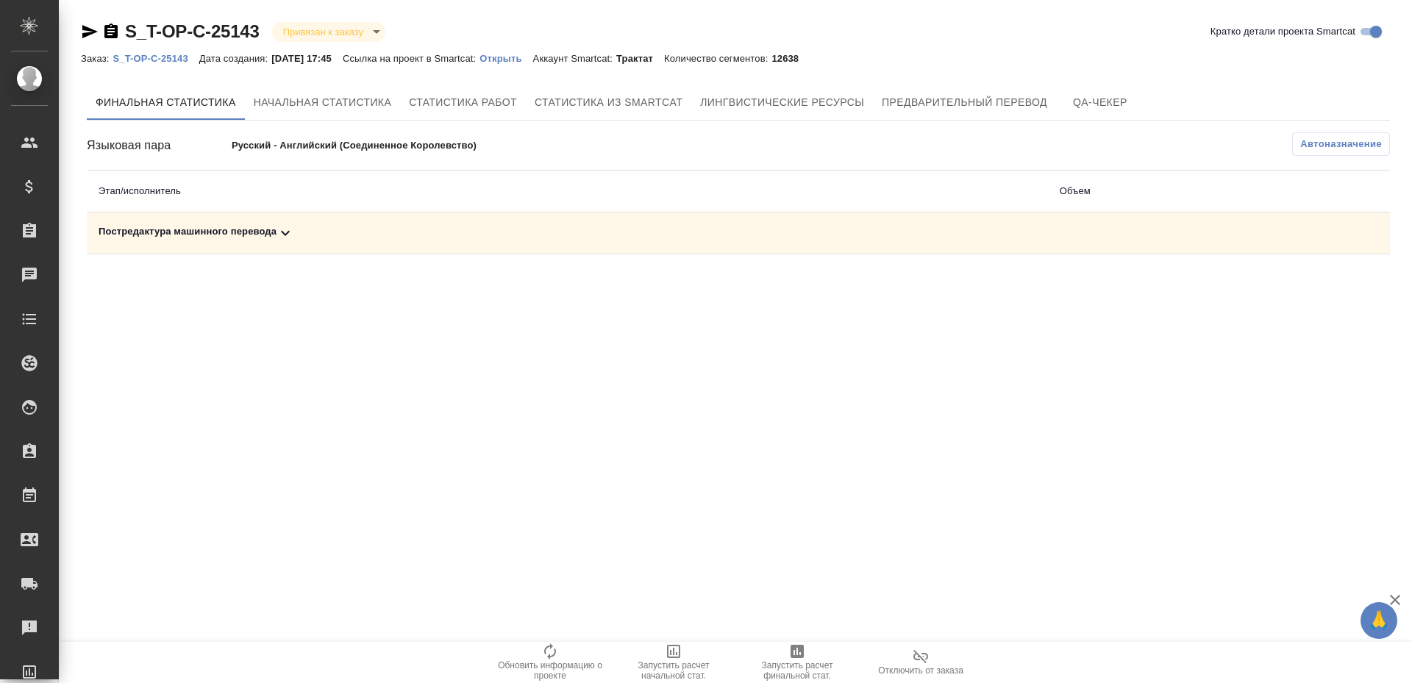  Describe the element at coordinates (506, 57) in the screenshot. I see `a: Открыть` at that location.